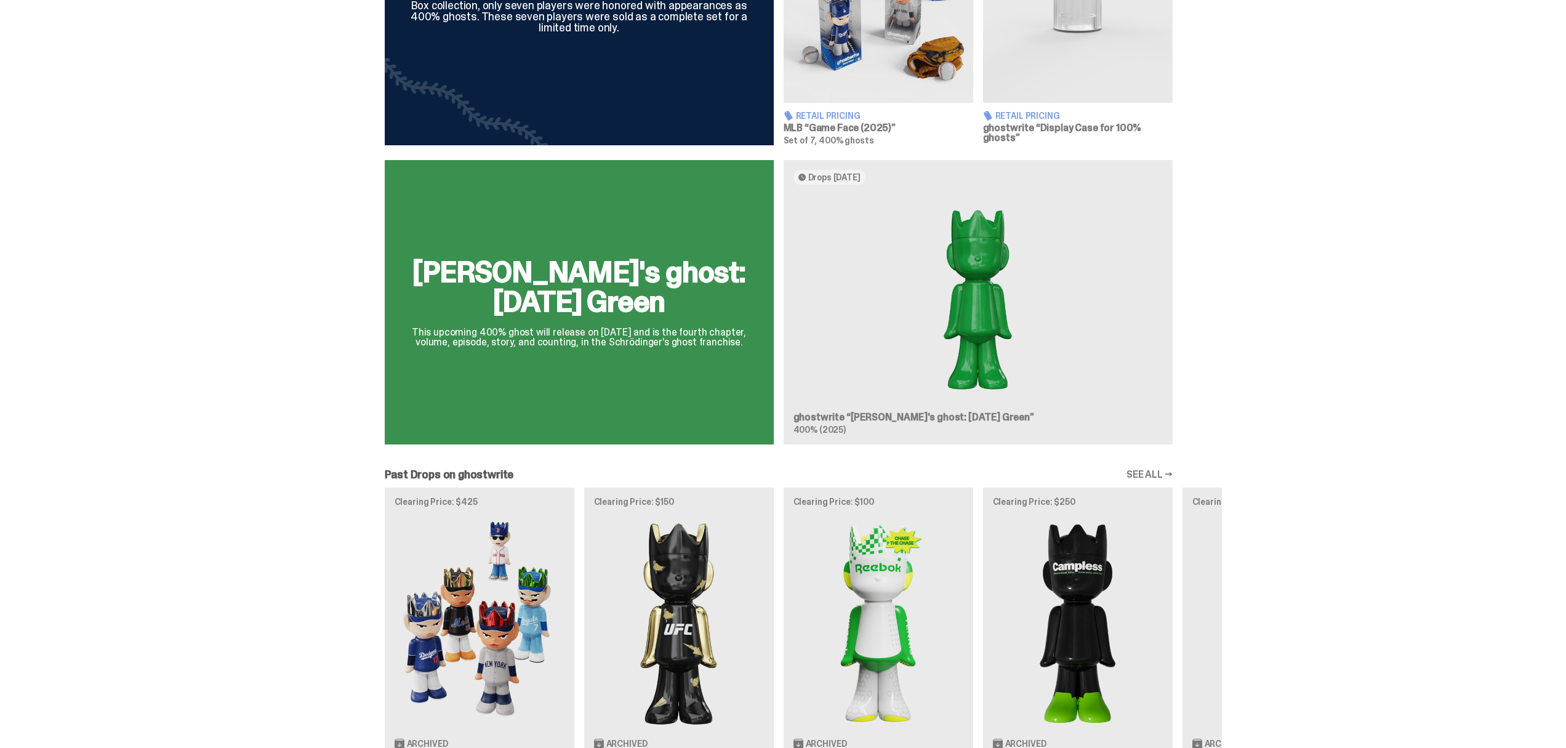  What do you see at coordinates (1277, 622) in the screenshot?
I see `img: Schrödinger's ghost: Orange Vibe` at bounding box center [1277, 622].